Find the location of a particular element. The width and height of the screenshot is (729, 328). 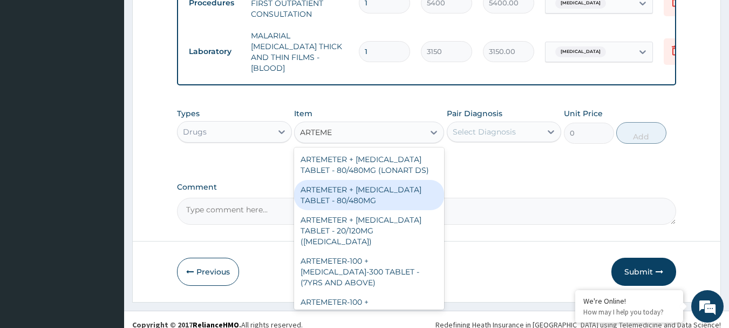

button: Previous is located at coordinates (208, 271).